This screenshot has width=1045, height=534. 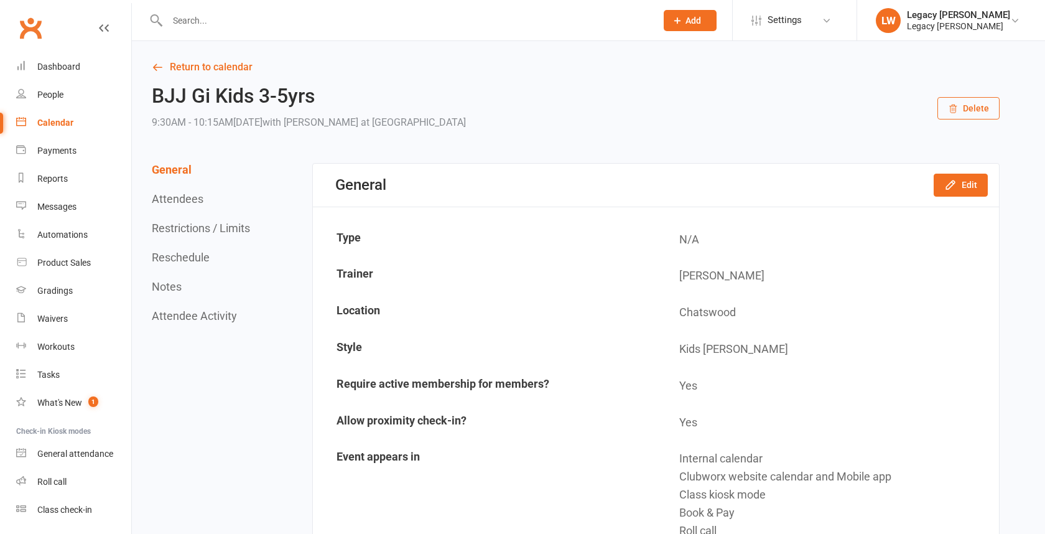 I want to click on td: Allow proximity check-in?, so click(x=485, y=422).